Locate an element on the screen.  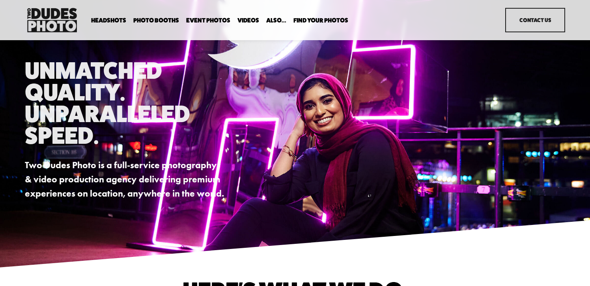
a: Event Photos is located at coordinates (208, 20).